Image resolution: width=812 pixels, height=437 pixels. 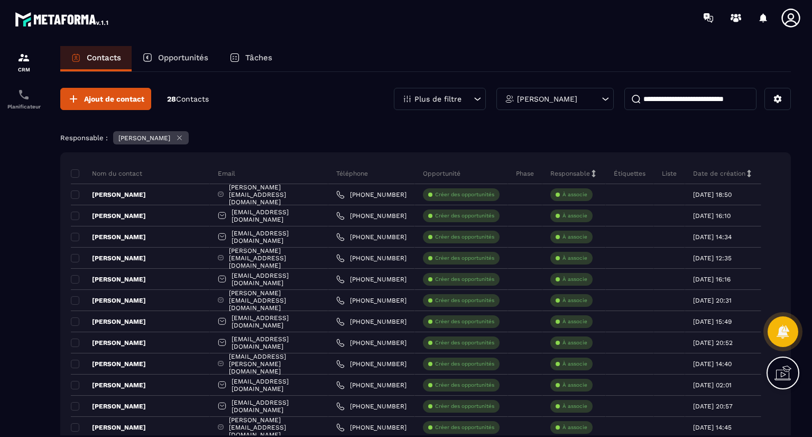 I want to click on p: Planificateur, so click(x=24, y=106).